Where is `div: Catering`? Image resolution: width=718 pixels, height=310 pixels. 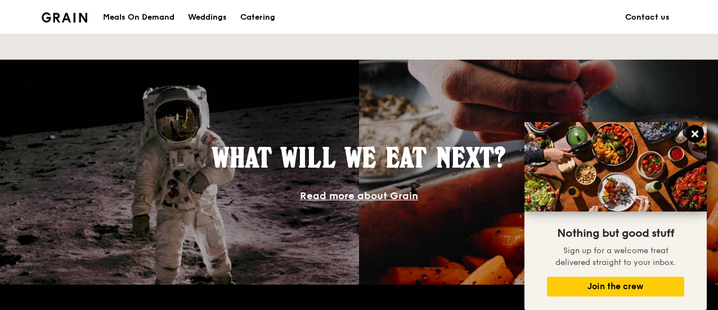 div: Catering is located at coordinates (258, 17).